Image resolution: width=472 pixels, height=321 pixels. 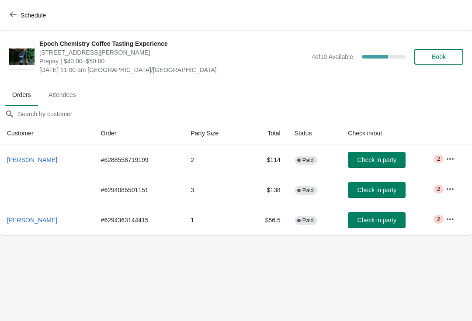 What do you see at coordinates (390, 133) in the screenshot?
I see `th: Check in/out` at bounding box center [390, 133].